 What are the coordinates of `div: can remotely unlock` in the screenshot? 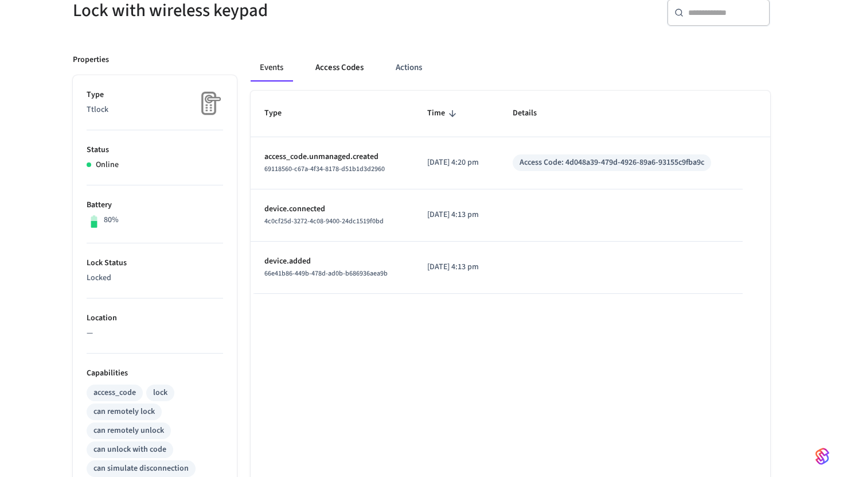 It's located at (128, 430).